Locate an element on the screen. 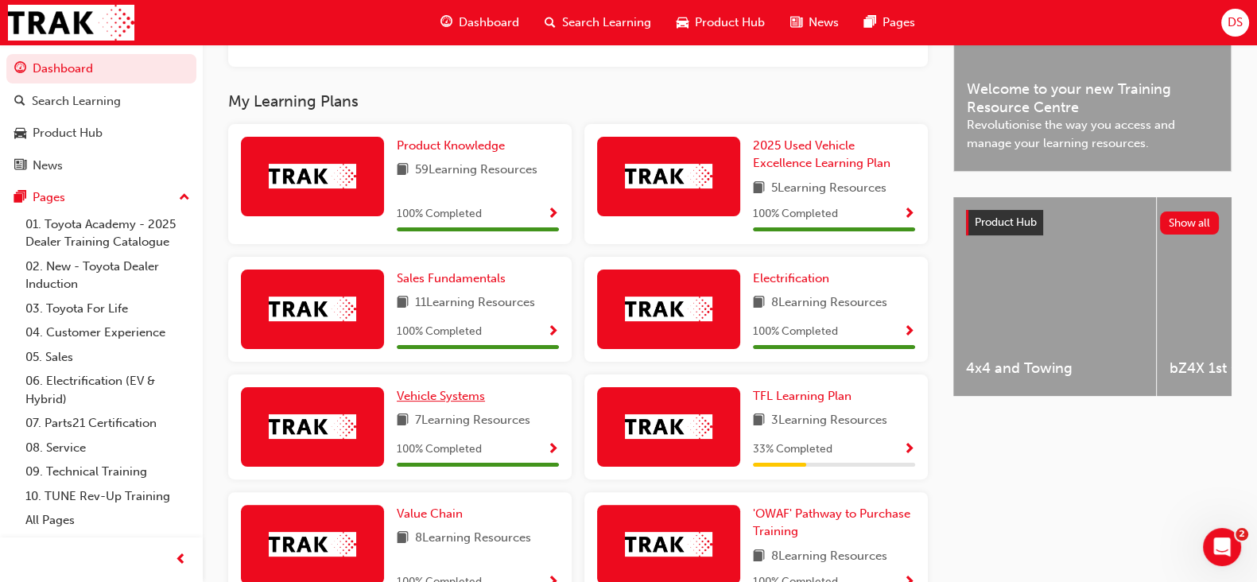  div: Search Learning is located at coordinates (76, 101).